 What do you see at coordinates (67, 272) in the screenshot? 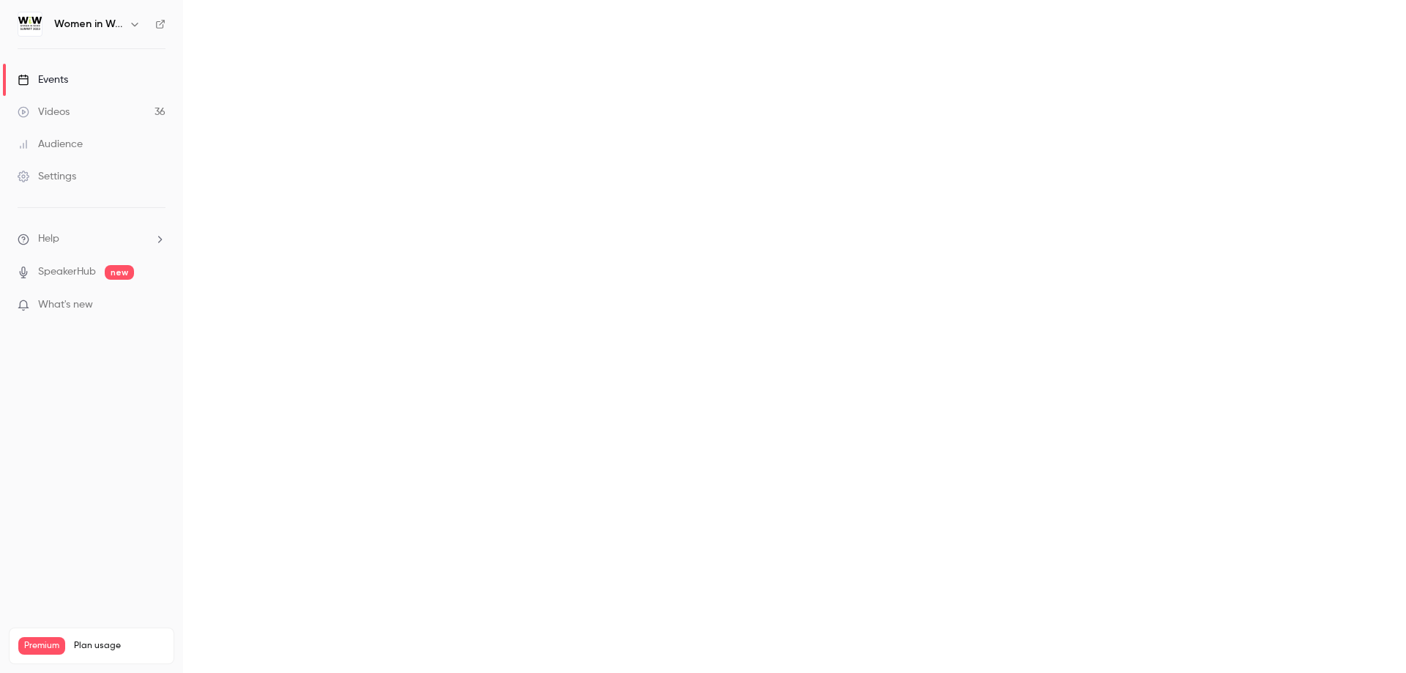
I see `a: SpeakerHub` at bounding box center [67, 272].